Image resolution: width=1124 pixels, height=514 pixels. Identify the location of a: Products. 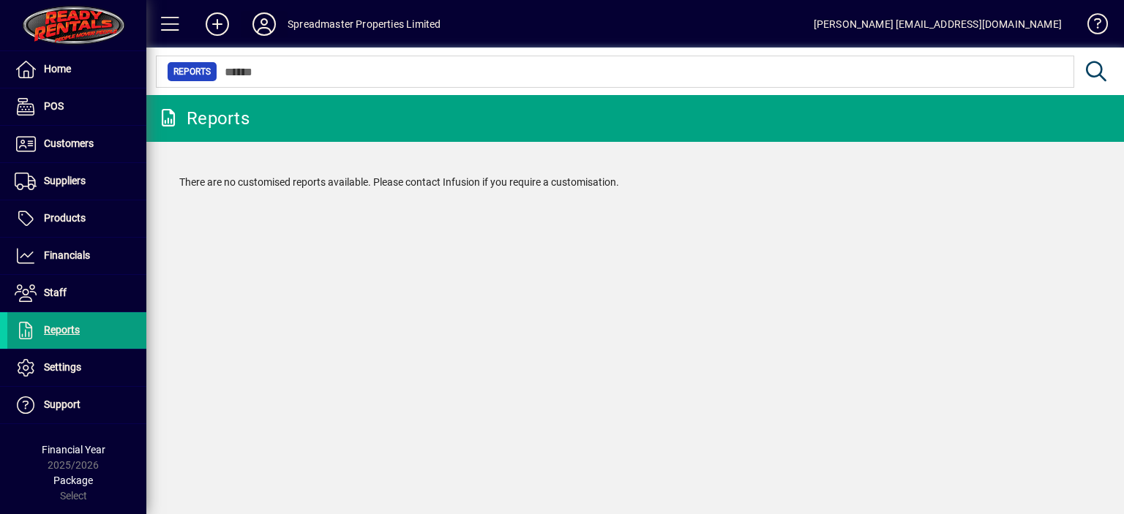
(77, 219).